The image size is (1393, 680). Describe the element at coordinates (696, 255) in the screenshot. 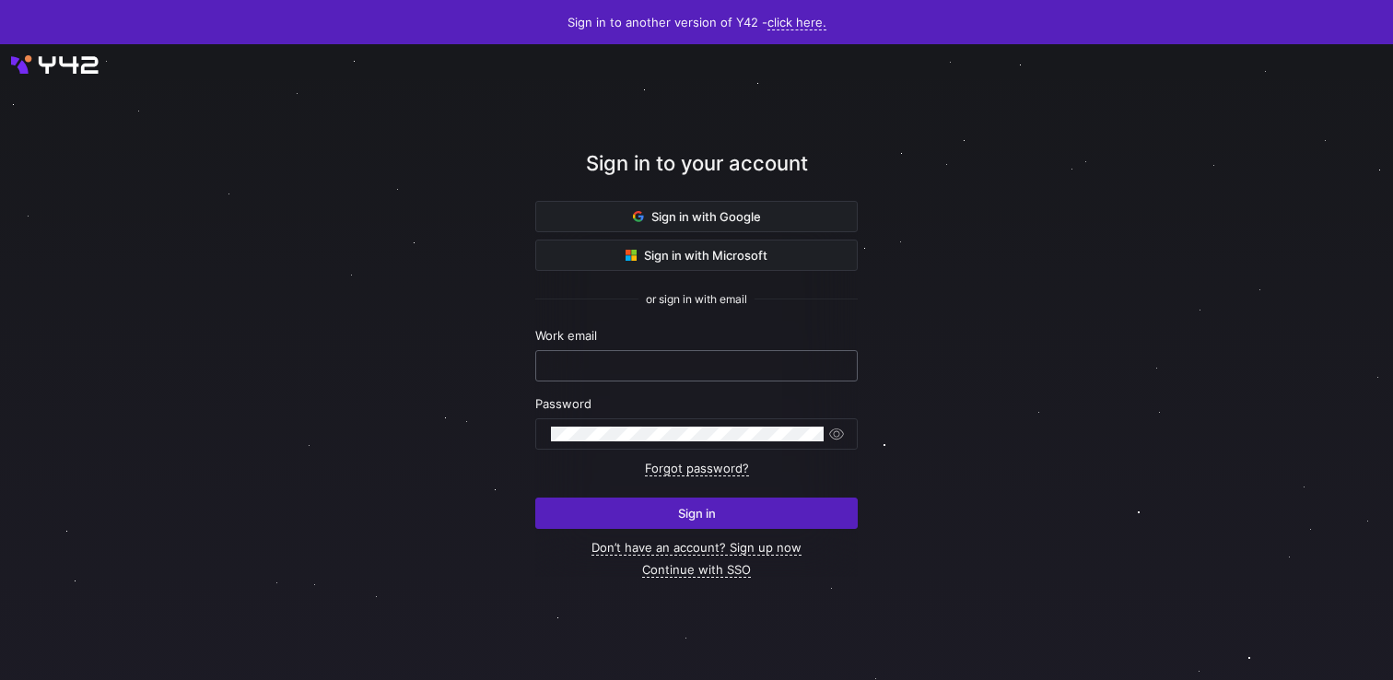

I see `button: Sign in with Microsoft` at that location.